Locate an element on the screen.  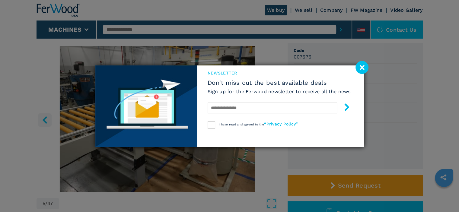
button: submit-button is located at coordinates (343, 108).